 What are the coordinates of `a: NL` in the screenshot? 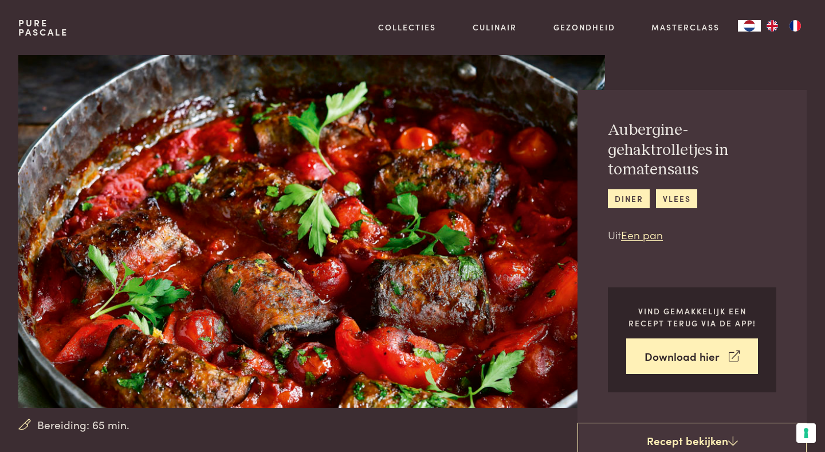 It's located at (750, 26).